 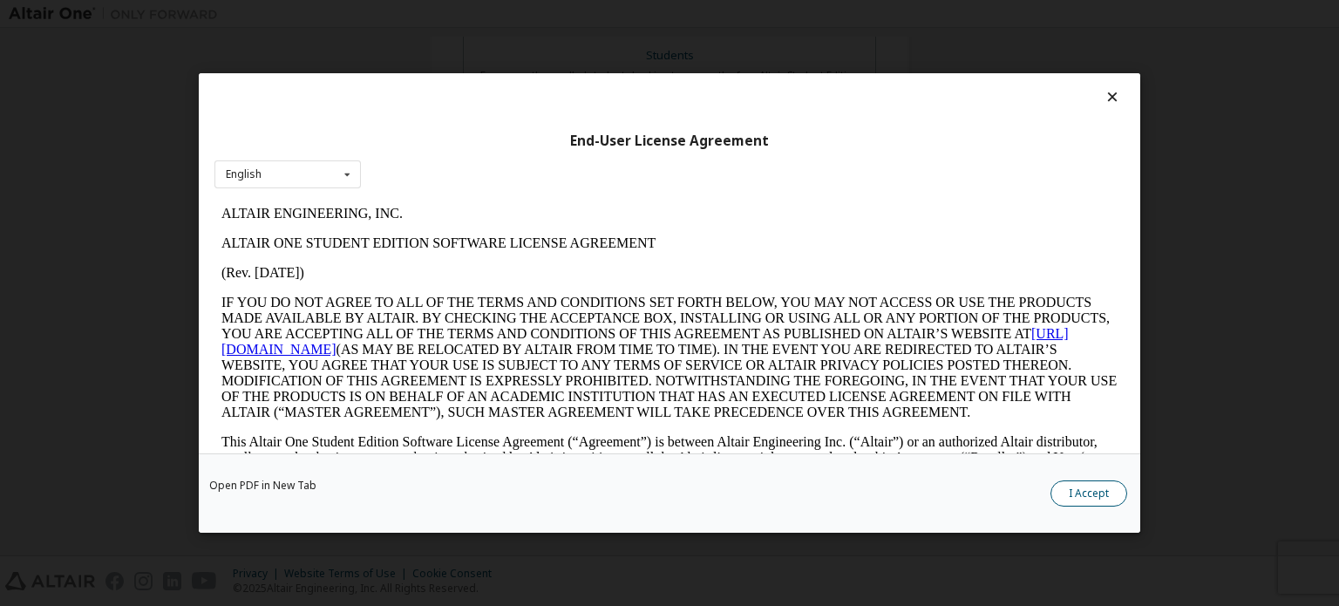 What do you see at coordinates (243, 174) in the screenshot?
I see `div: English` at bounding box center [243, 174].